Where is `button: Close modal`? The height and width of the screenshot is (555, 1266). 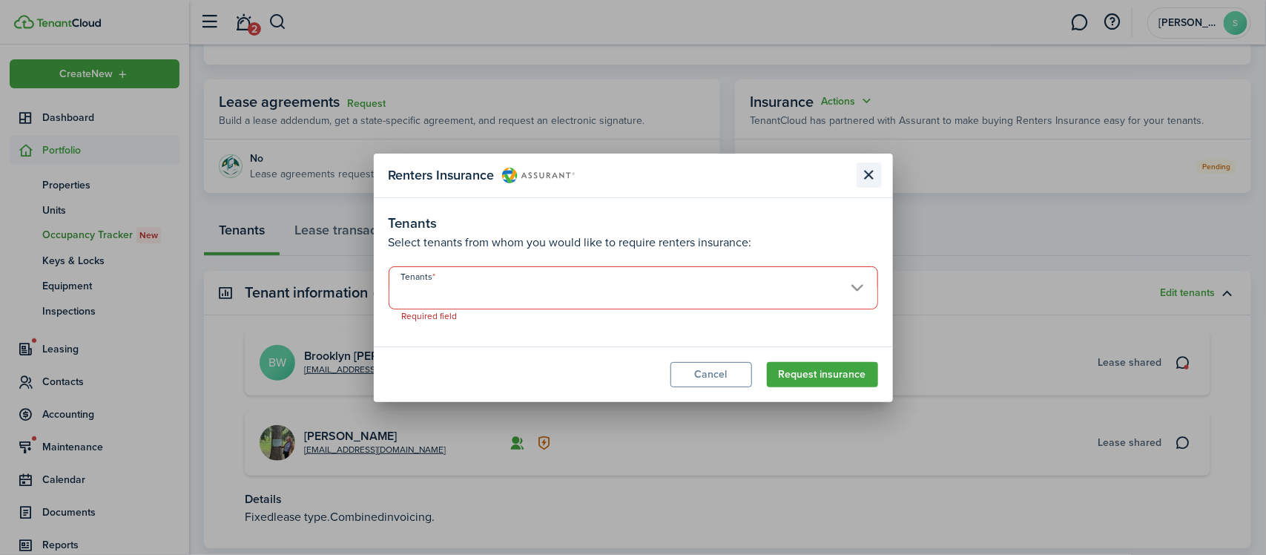 button: Close modal is located at coordinates (869, 175).